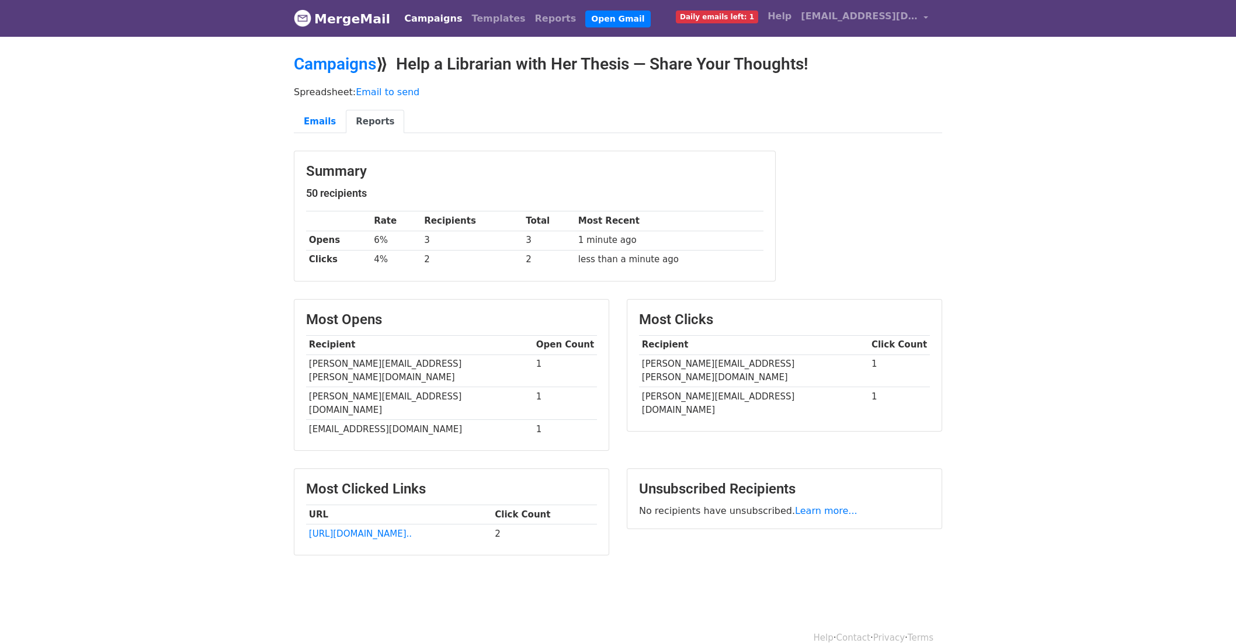 The width and height of the screenshot is (1236, 643). Describe the element at coordinates (399, 514) in the screenshot. I see `th: URL` at that location.